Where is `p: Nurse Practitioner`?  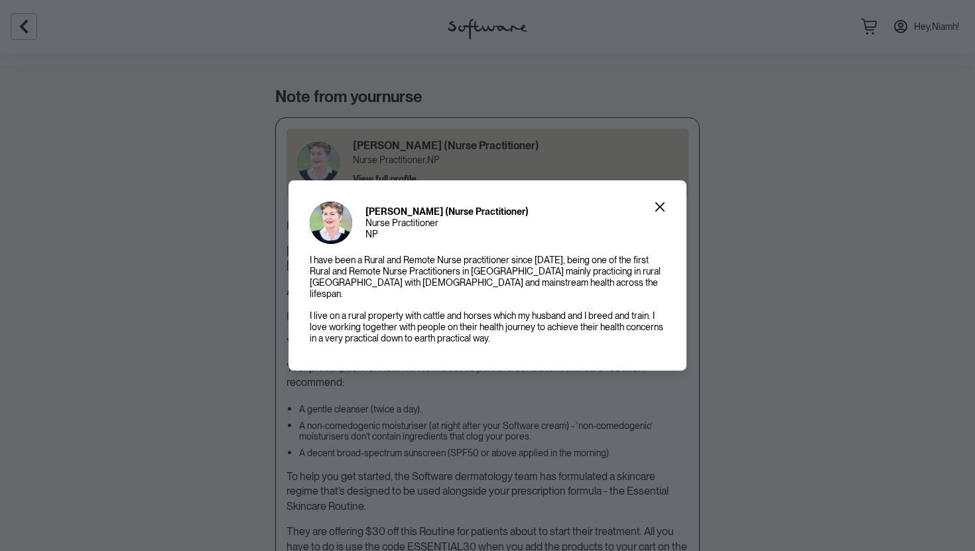
p: Nurse Practitioner is located at coordinates (447, 223).